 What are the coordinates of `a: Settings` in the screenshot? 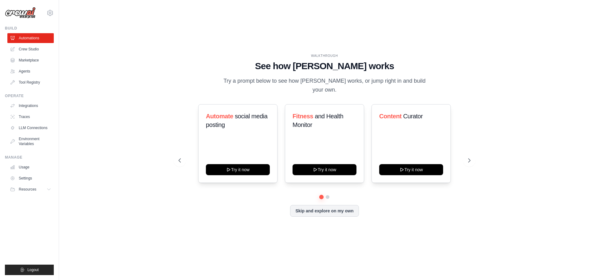 It's located at (30, 178).